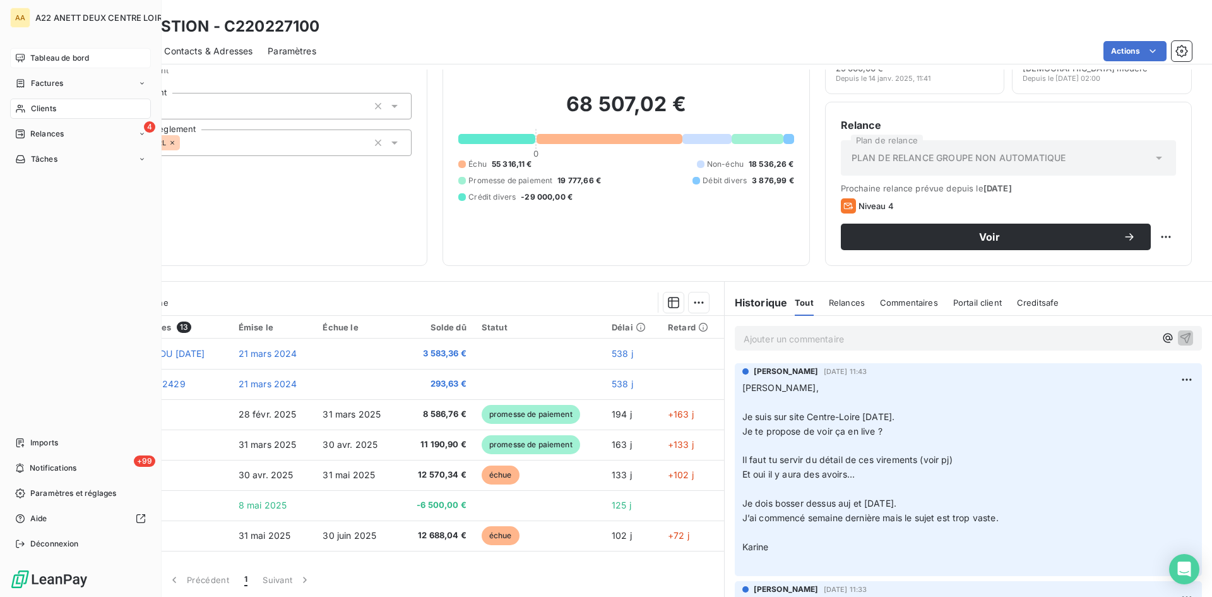 The height and width of the screenshot is (597, 1212). Describe the element at coordinates (756, 302) in the screenshot. I see `h6: Historique` at that location.